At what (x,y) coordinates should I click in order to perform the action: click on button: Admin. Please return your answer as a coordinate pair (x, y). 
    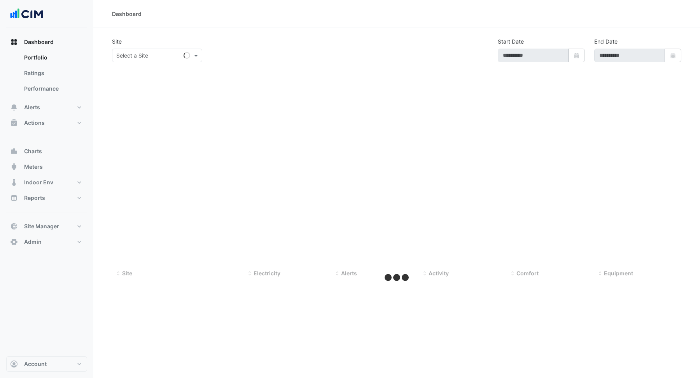
    Looking at the image, I should click on (47, 242).